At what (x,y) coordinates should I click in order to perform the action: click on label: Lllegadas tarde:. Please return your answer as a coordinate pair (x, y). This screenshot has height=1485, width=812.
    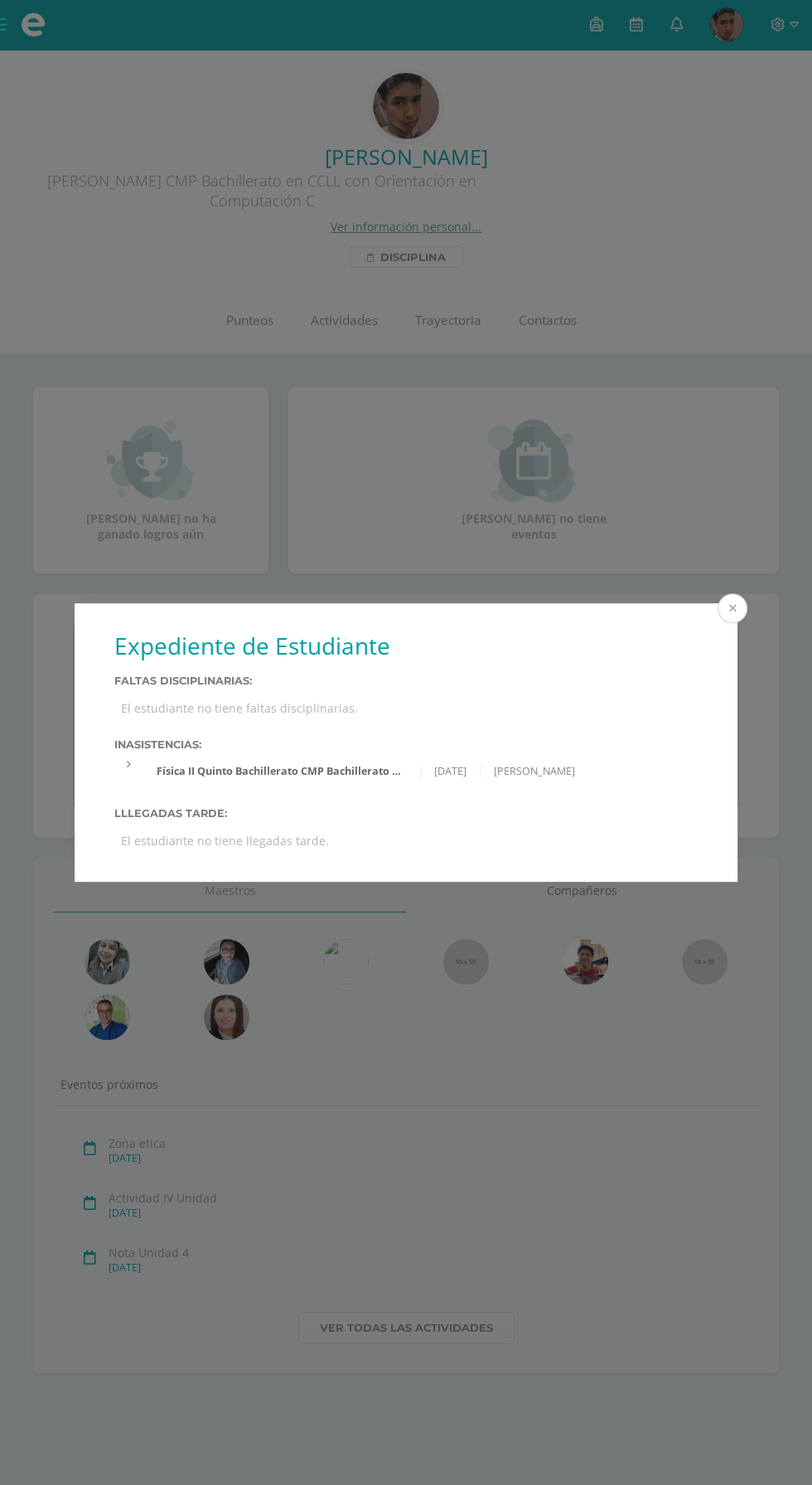
    Looking at the image, I should click on (406, 813).